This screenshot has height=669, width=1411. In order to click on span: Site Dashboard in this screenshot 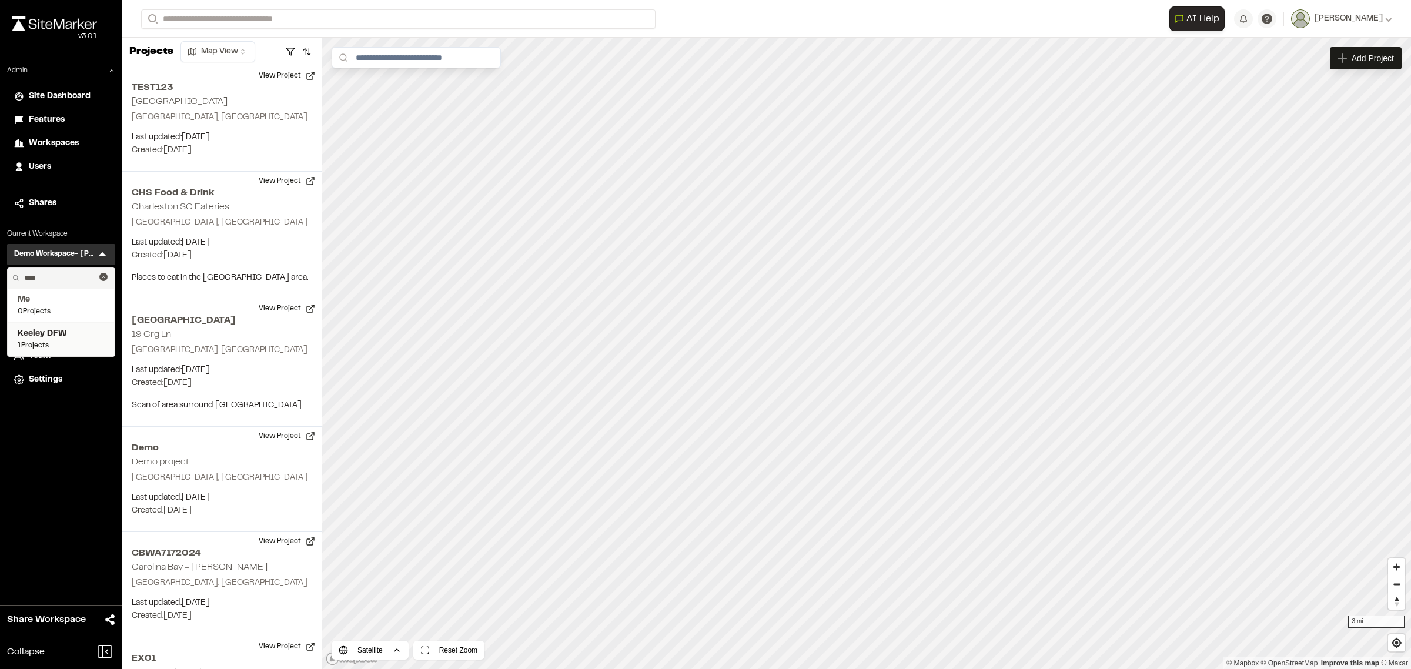, I will do `click(59, 96)`.